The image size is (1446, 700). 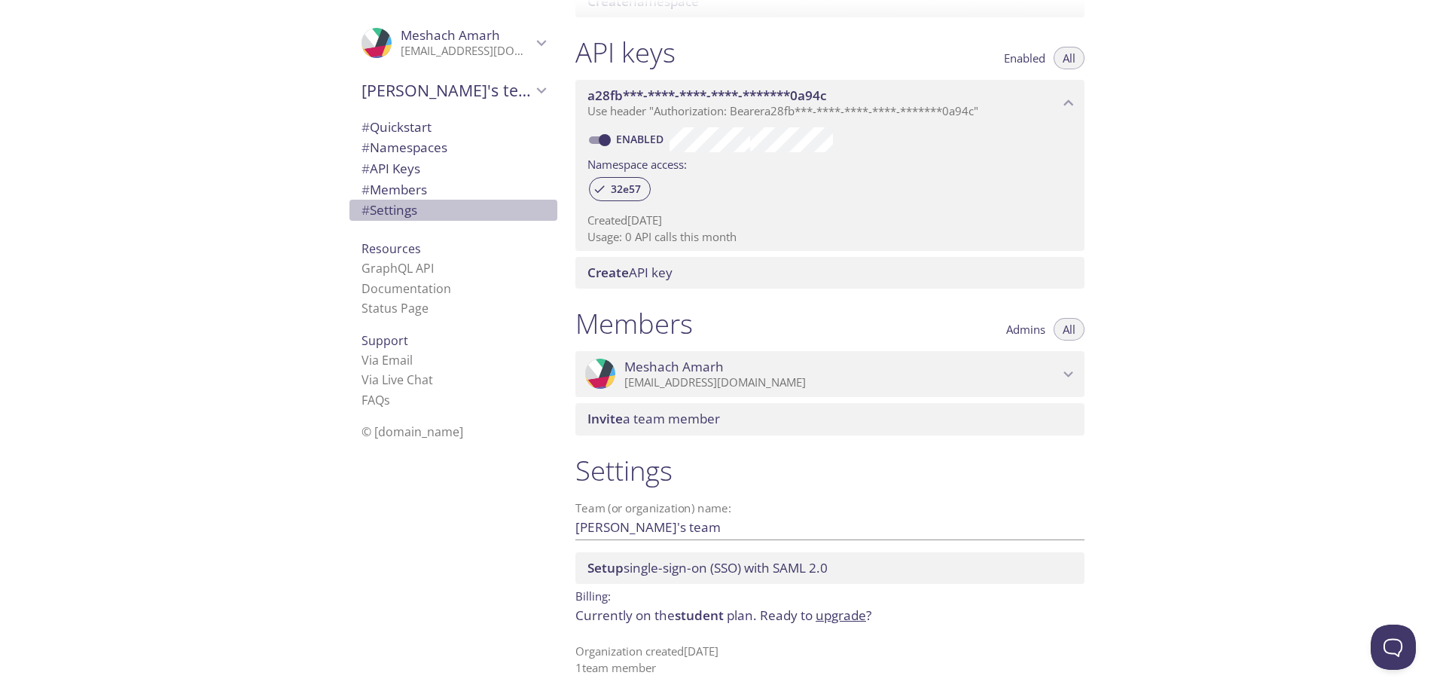 What do you see at coordinates (394, 189) in the screenshot?
I see `span: Members` at bounding box center [394, 189].